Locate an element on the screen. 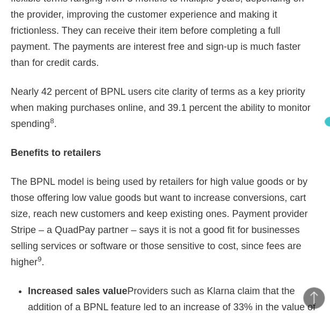 The height and width of the screenshot is (314, 330). p: Nearly 42 percent of BPNL users cite clarity of terms as a key priority when making purchases onl... is located at coordinates (165, 108).